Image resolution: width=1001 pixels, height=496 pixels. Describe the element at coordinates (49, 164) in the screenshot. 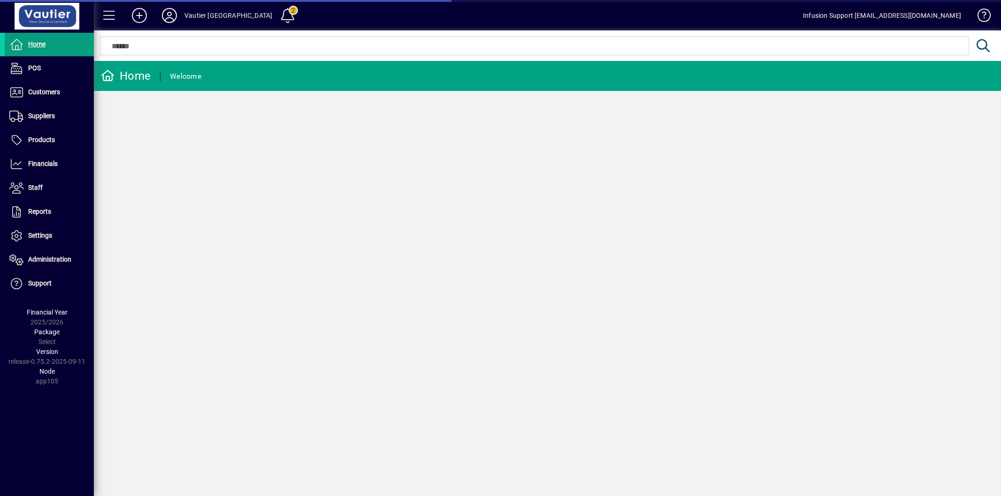

I see `a: Financials` at that location.